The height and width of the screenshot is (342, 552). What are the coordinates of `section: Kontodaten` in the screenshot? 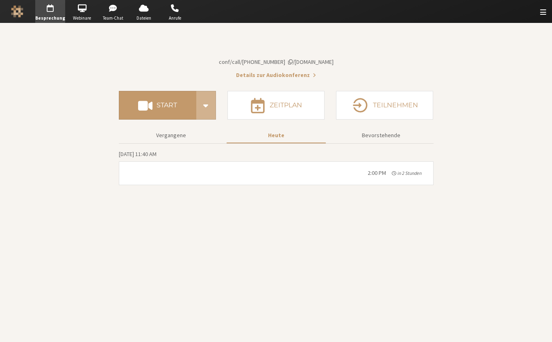 It's located at (276, 59).